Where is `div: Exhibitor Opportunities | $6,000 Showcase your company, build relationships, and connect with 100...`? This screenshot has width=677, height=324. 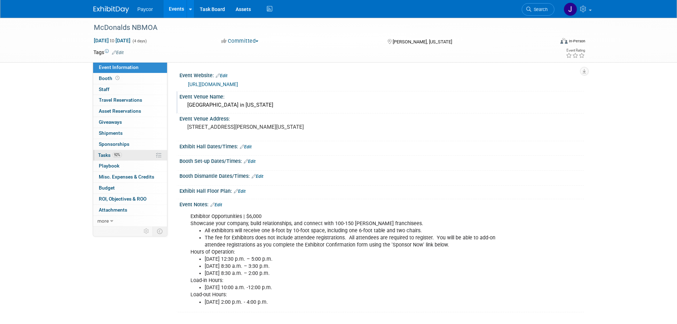
div: Exhibitor Opportunities | $6,000 Showcase your company, build relationships, and connect with 100... is located at coordinates (345, 259).